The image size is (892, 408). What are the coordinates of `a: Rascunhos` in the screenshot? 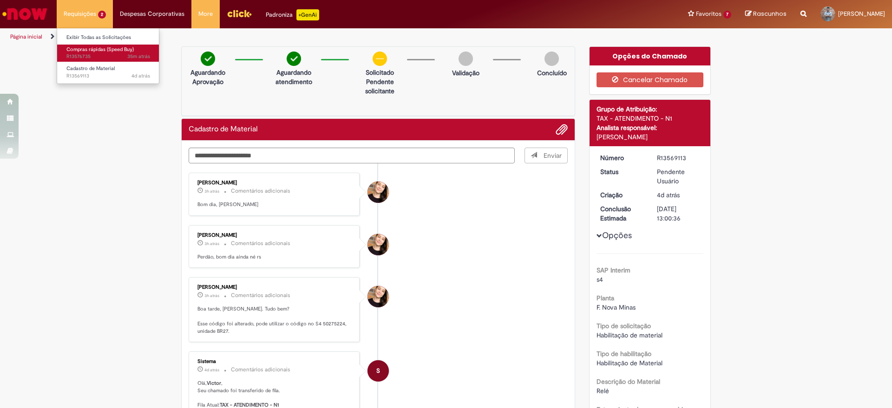 It's located at (765, 14).